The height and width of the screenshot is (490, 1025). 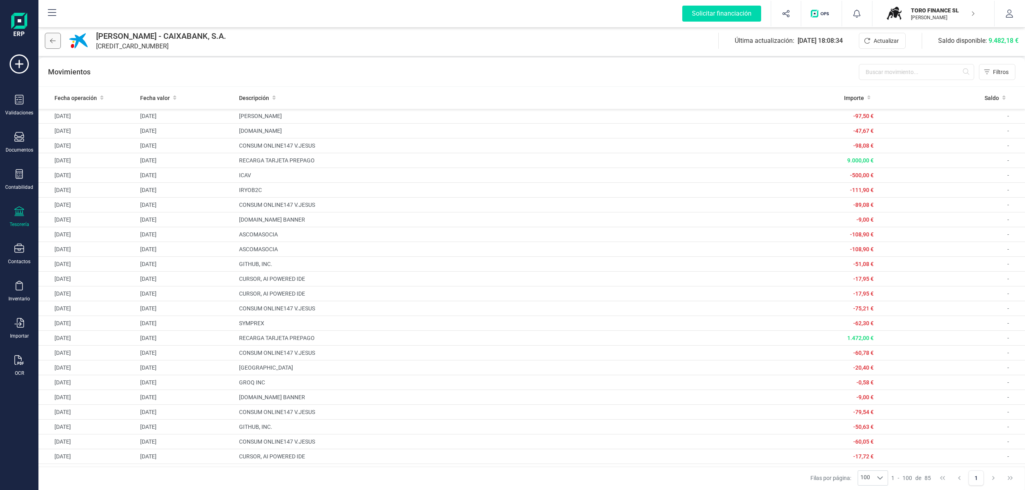 I want to click on span: -50,63 €, so click(x=863, y=427).